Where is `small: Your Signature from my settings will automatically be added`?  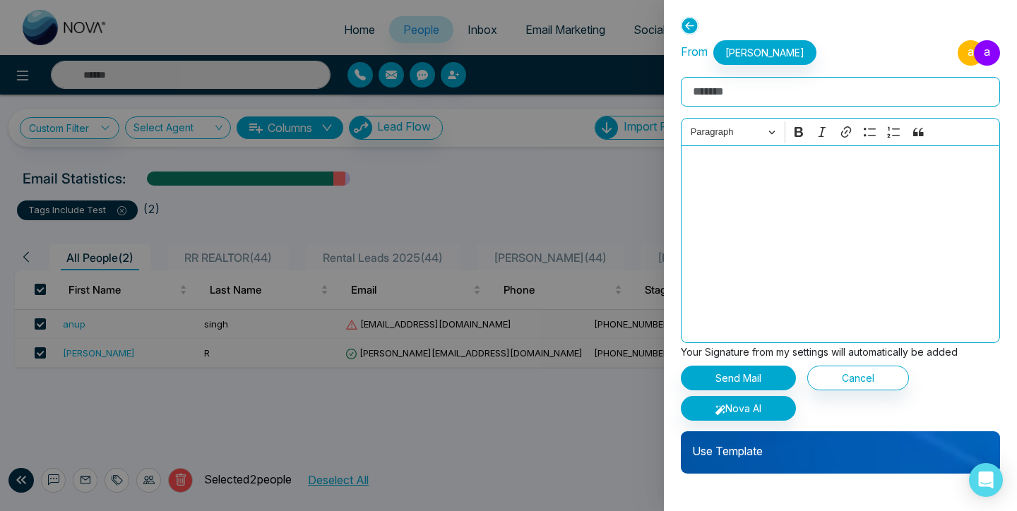
small: Your Signature from my settings will automatically be added is located at coordinates (819, 352).